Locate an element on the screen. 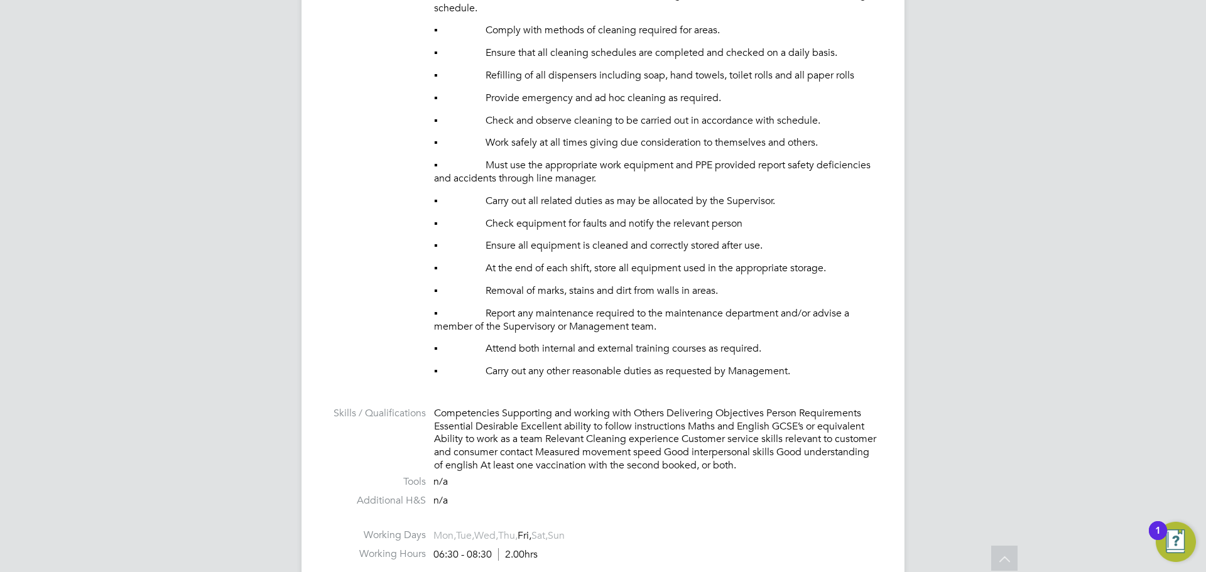 This screenshot has width=1206, height=572. label: Working Days is located at coordinates (376, 535).